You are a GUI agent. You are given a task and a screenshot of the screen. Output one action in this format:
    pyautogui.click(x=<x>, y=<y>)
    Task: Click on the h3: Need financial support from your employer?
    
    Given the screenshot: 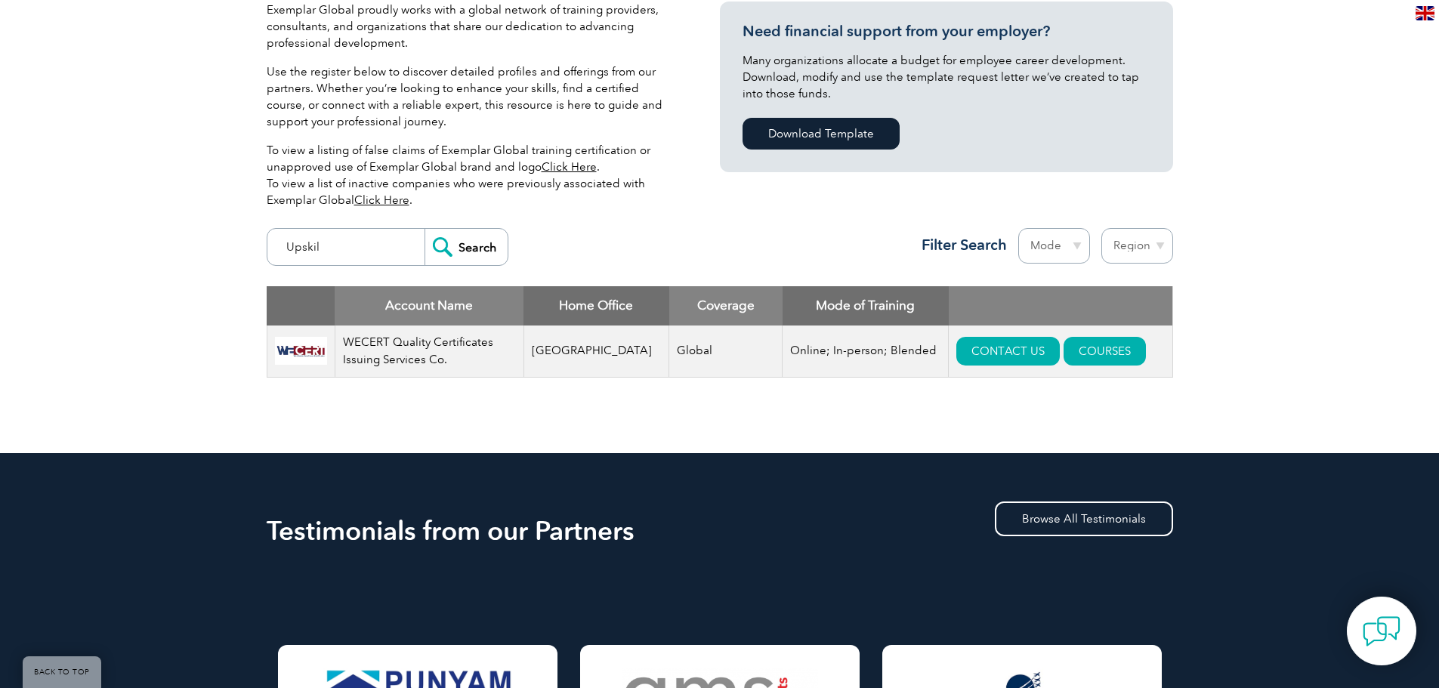 What is the action you would take?
    pyautogui.click(x=947, y=31)
    